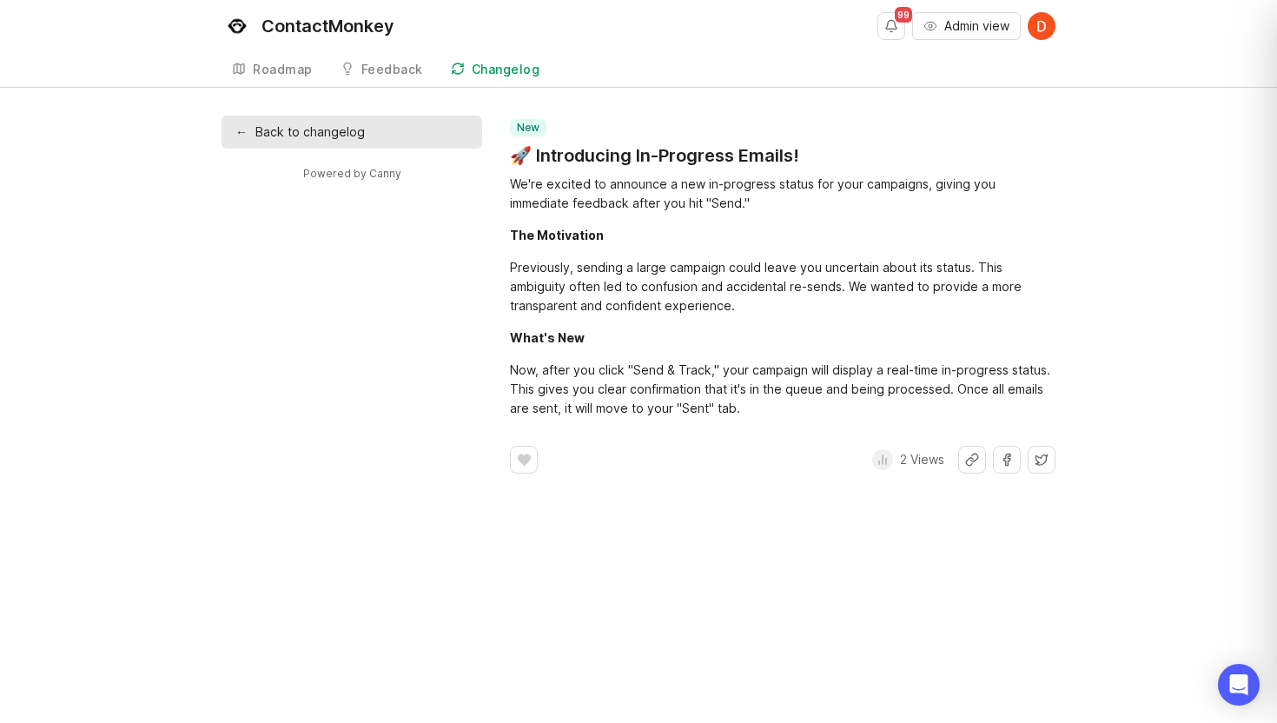 The width and height of the screenshot is (1277, 723). Describe the element at coordinates (976, 26) in the screenshot. I see `span: Admin view` at that location.